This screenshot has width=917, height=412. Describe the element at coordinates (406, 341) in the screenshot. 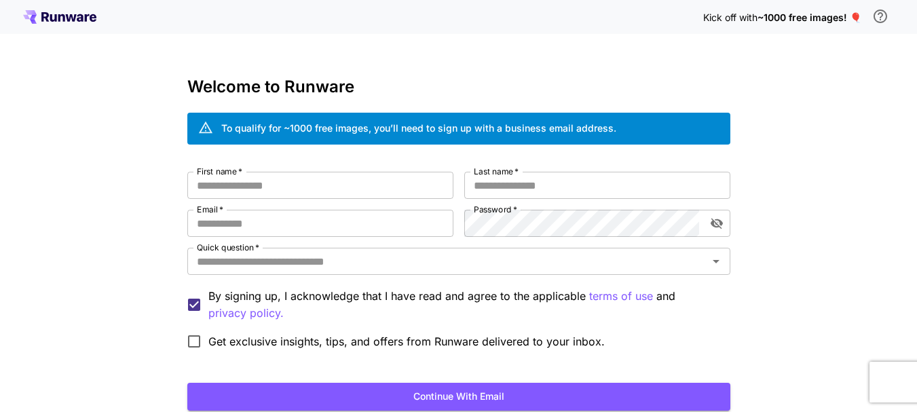

I see `span: Get exclusive insights, tips, and offers from Runware delivered to your inbox.` at that location.